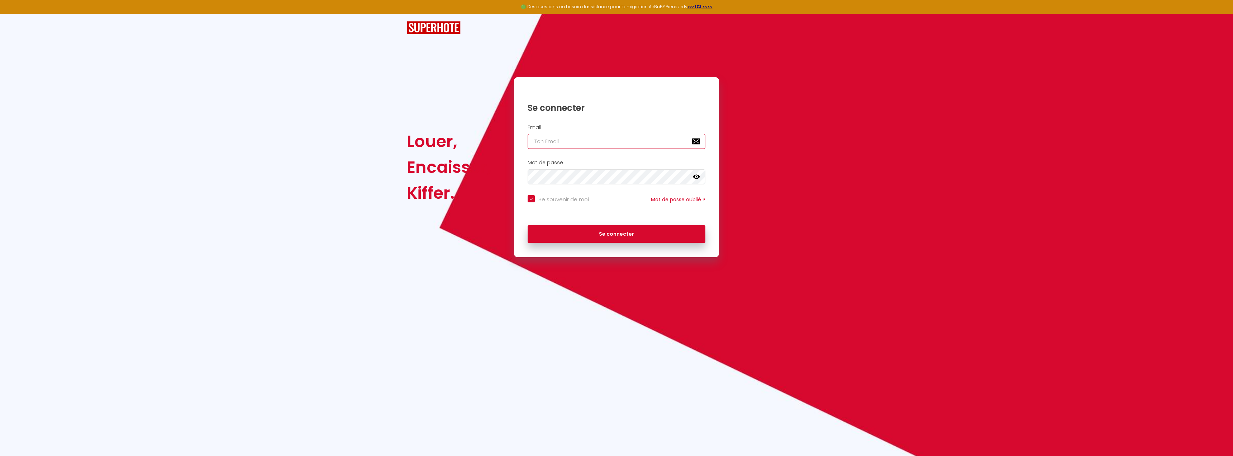  I want to click on h2: Mot de passe, so click(617, 162).